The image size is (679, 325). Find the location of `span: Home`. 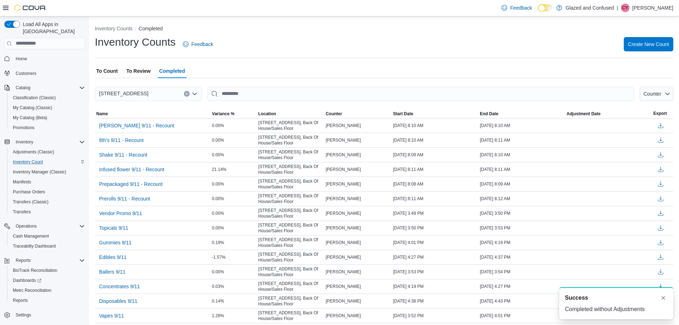

span: Home is located at coordinates (49, 58).